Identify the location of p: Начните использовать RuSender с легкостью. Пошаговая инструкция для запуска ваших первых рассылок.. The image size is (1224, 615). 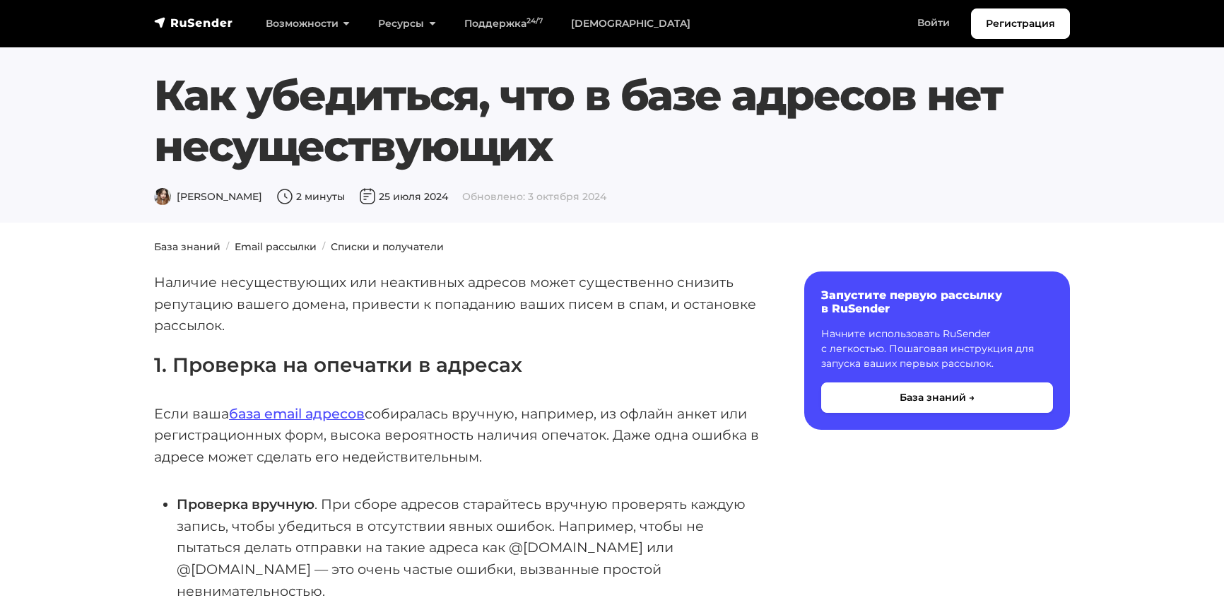
(937, 348).